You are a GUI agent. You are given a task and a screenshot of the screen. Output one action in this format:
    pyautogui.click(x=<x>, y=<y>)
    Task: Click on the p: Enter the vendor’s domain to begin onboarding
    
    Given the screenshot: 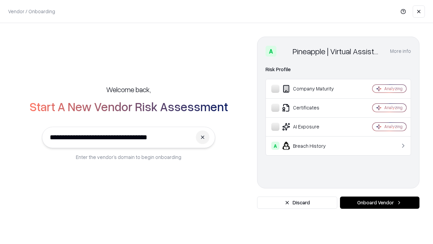 What is the action you would take?
    pyautogui.click(x=129, y=157)
    